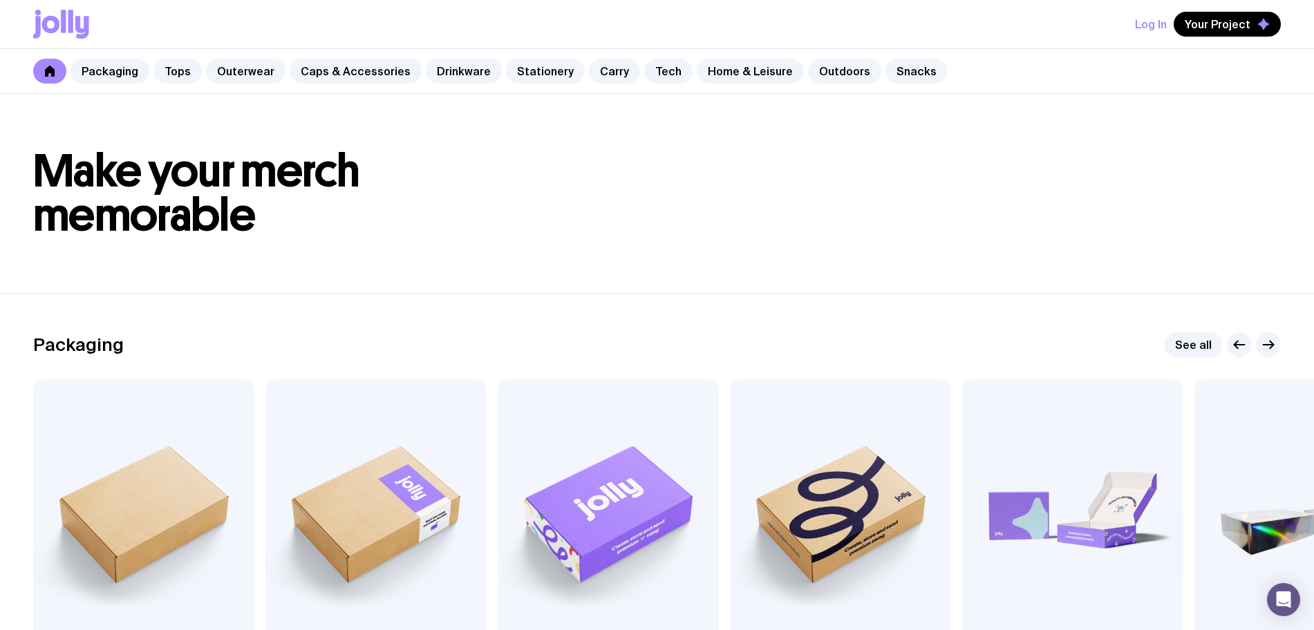  Describe the element at coordinates (78, 345) in the screenshot. I see `h2: Packaging` at that location.